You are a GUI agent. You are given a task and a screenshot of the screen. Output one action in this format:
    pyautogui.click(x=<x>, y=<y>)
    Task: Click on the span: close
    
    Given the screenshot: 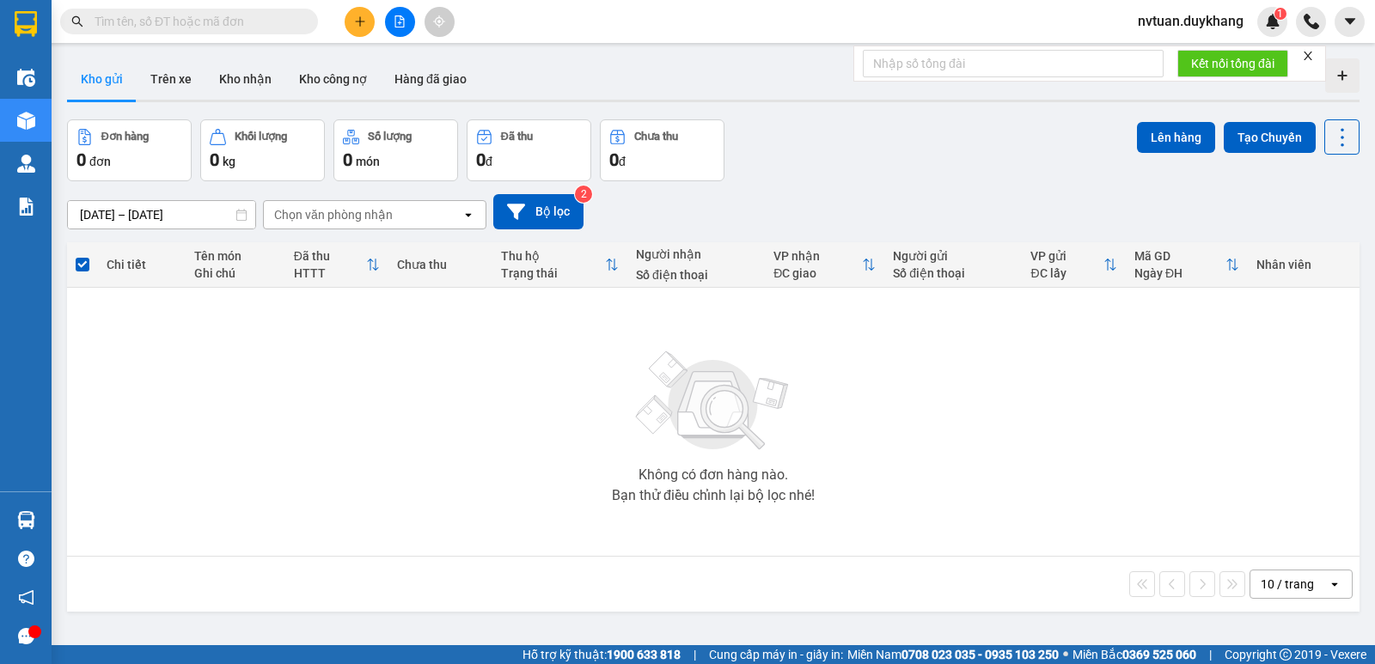 What is the action you would take?
    pyautogui.click(x=1308, y=56)
    